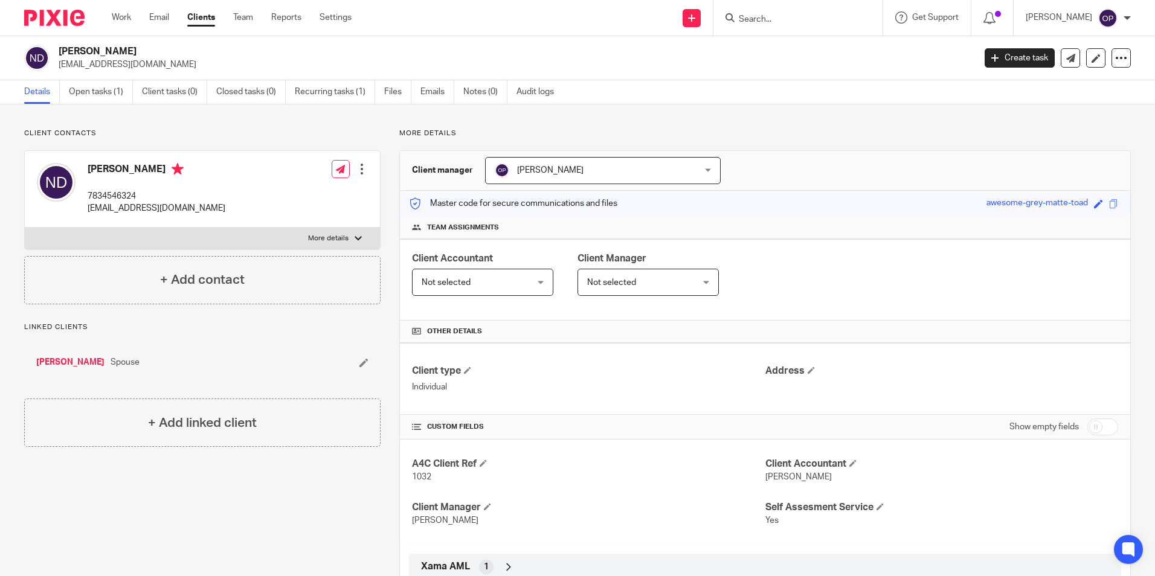 Image resolution: width=1155 pixels, height=576 pixels. I want to click on p: Master code for secure communications and files, so click(513, 204).